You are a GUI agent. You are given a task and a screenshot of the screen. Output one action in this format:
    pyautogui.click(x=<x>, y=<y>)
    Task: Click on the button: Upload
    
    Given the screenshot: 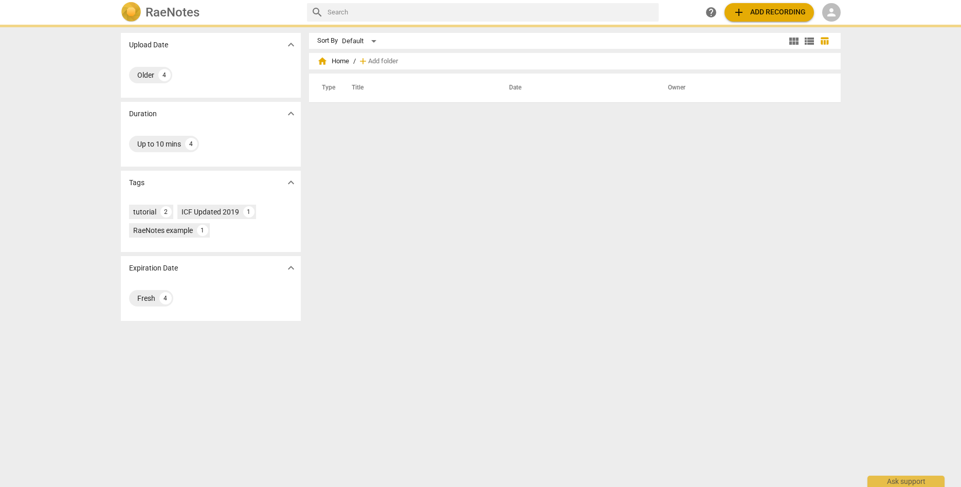 What is the action you would take?
    pyautogui.click(x=770, y=12)
    